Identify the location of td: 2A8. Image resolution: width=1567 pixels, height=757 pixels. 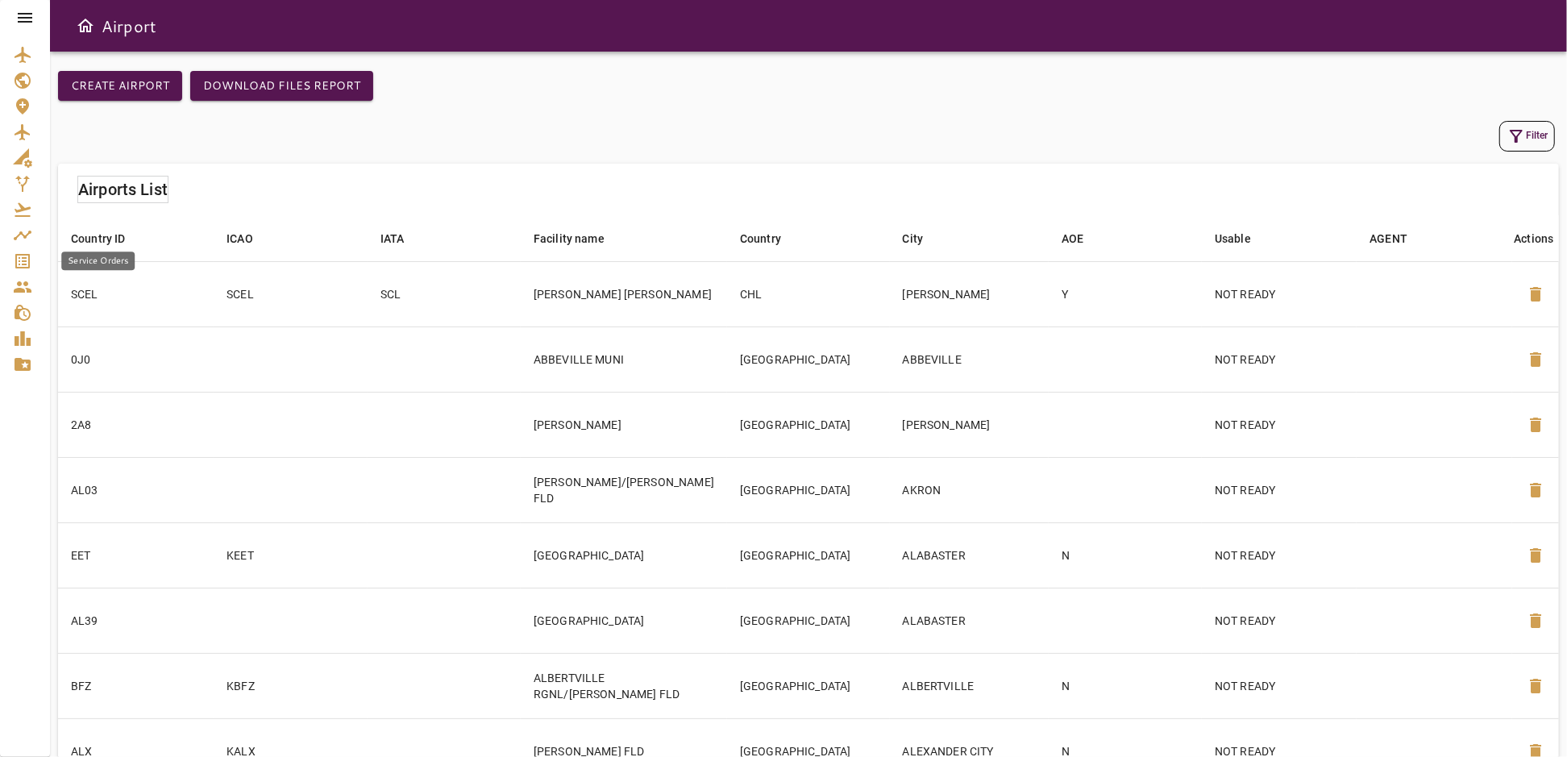
(135, 424).